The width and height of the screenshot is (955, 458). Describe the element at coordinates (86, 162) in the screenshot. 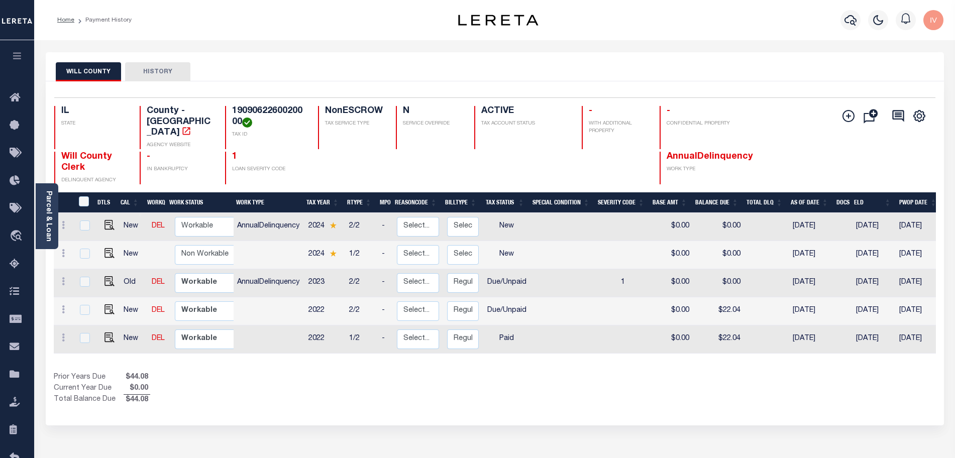

I see `span: Will County Clerk` at that location.